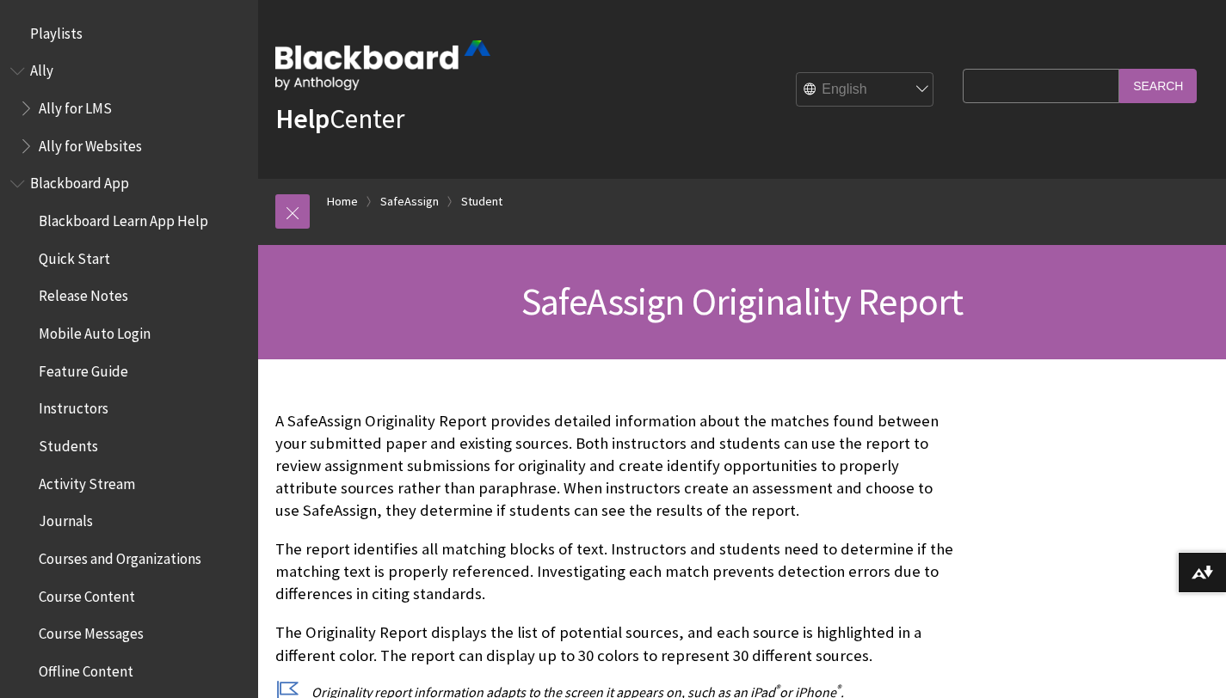 Image resolution: width=1226 pixels, height=698 pixels. What do you see at coordinates (56, 30) in the screenshot?
I see `span: Playlists` at bounding box center [56, 30].